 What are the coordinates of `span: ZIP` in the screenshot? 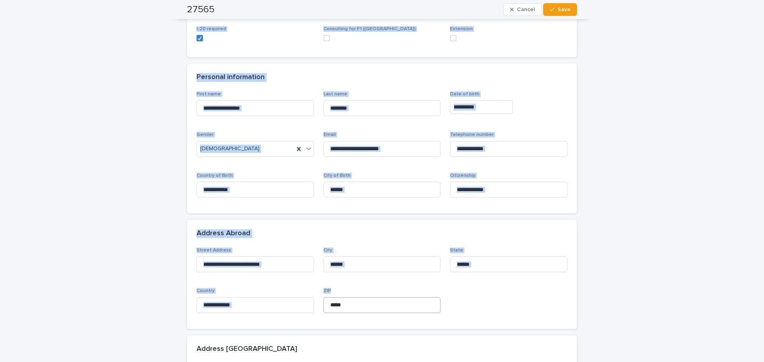 It's located at (327, 291).